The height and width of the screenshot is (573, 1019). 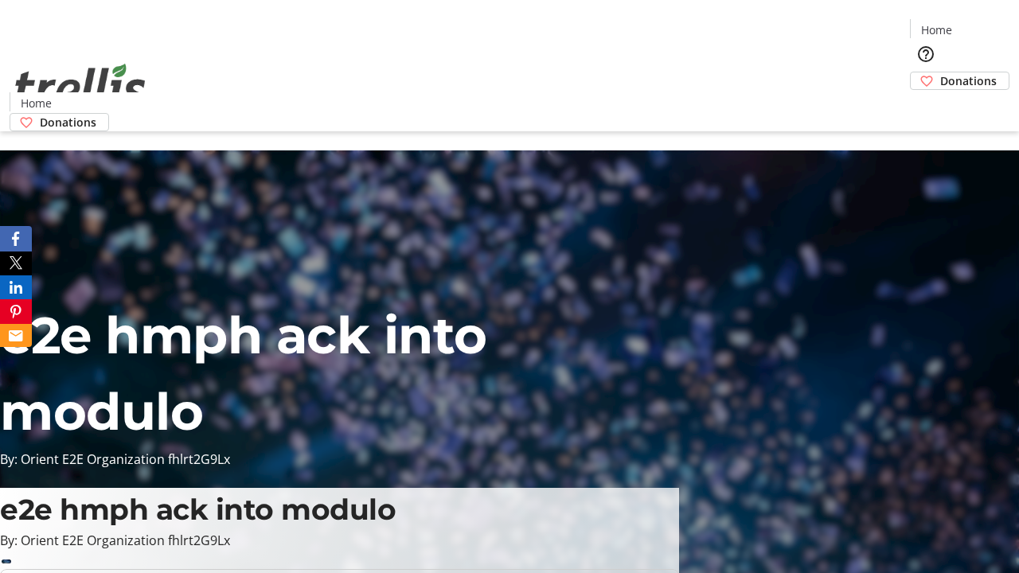 What do you see at coordinates (80, 86) in the screenshot?
I see `img: Orient E2E Organization fhlrt2G9Lx's Logo` at bounding box center [80, 86].